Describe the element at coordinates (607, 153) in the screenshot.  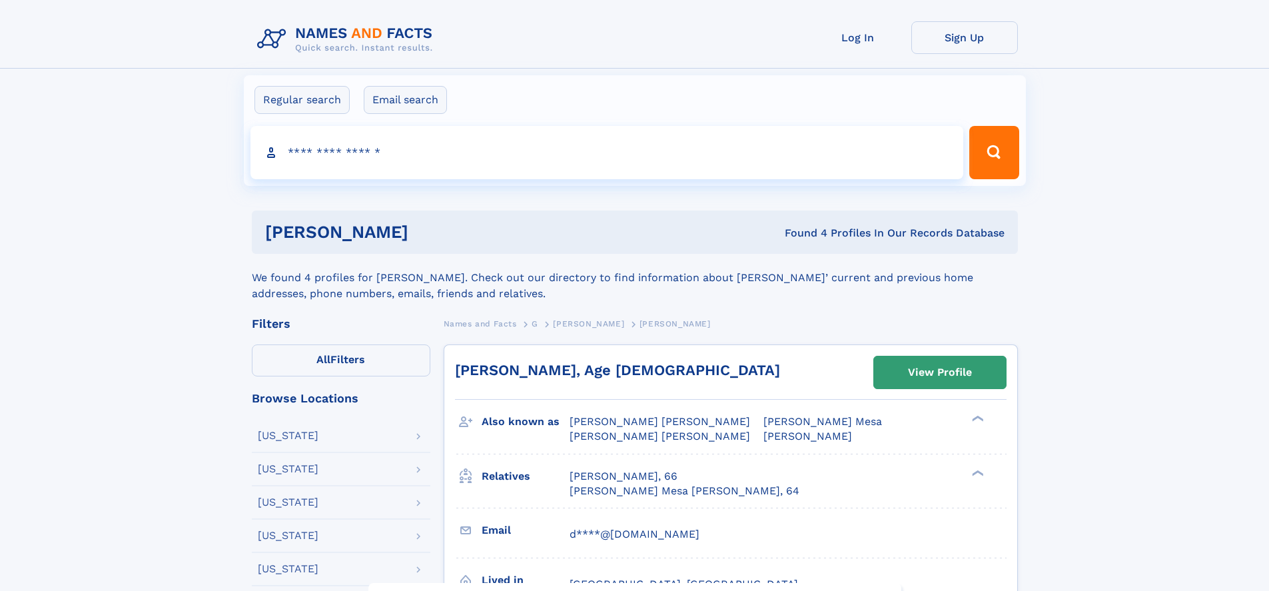
I see `input: search input` at that location.